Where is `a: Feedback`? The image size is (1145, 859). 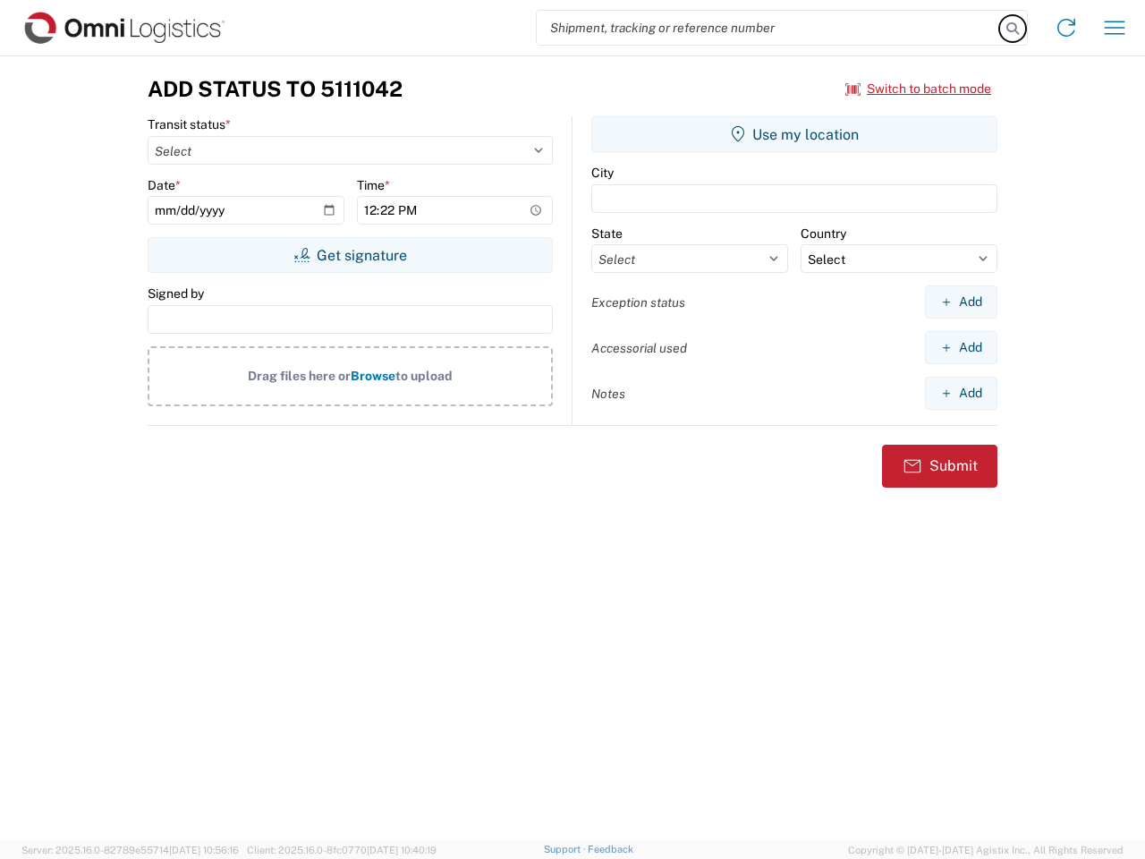
a: Feedback is located at coordinates (610, 849).